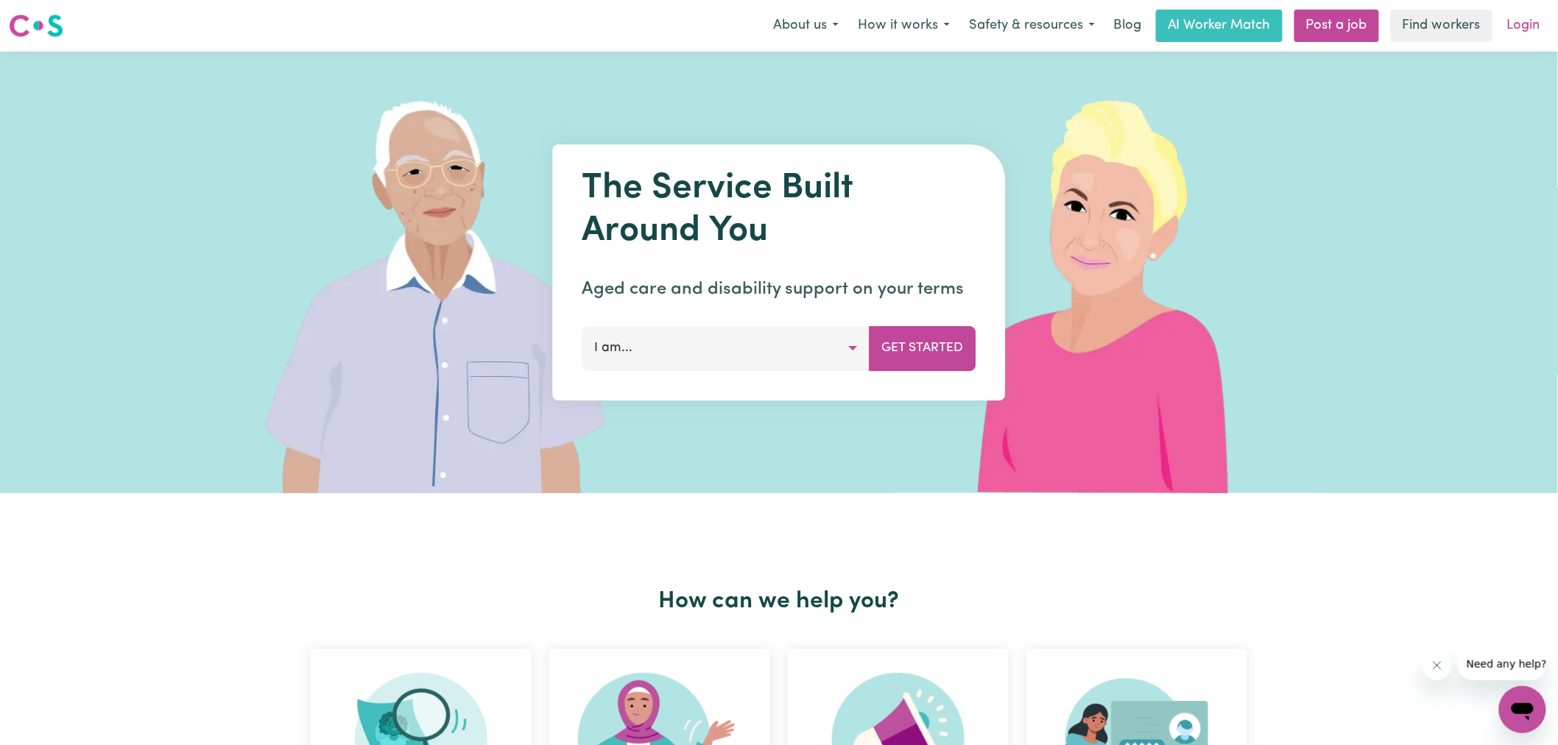 This screenshot has width=1558, height=745. I want to click on button: I am..., so click(726, 348).